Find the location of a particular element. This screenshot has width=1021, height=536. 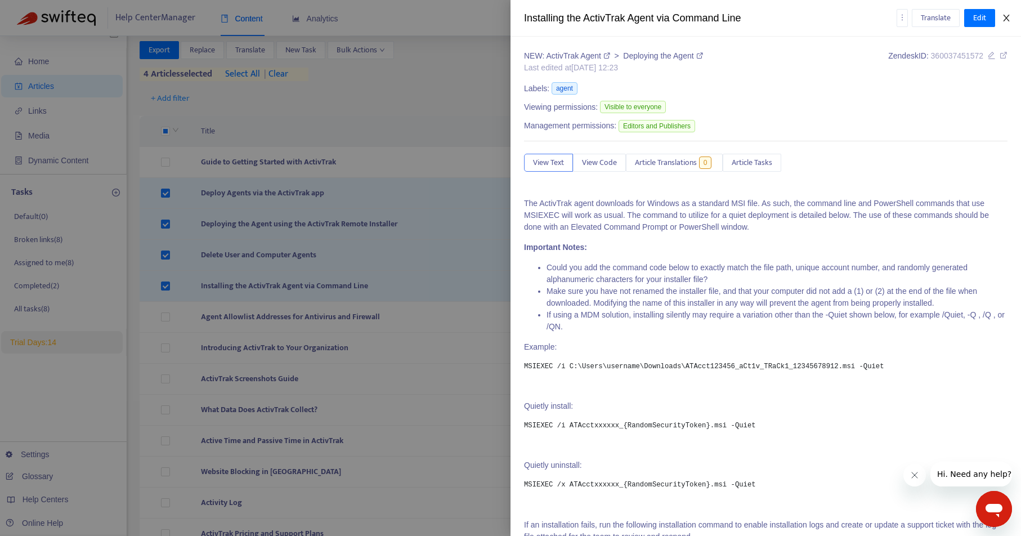

span: Article Tasks is located at coordinates (752, 163).